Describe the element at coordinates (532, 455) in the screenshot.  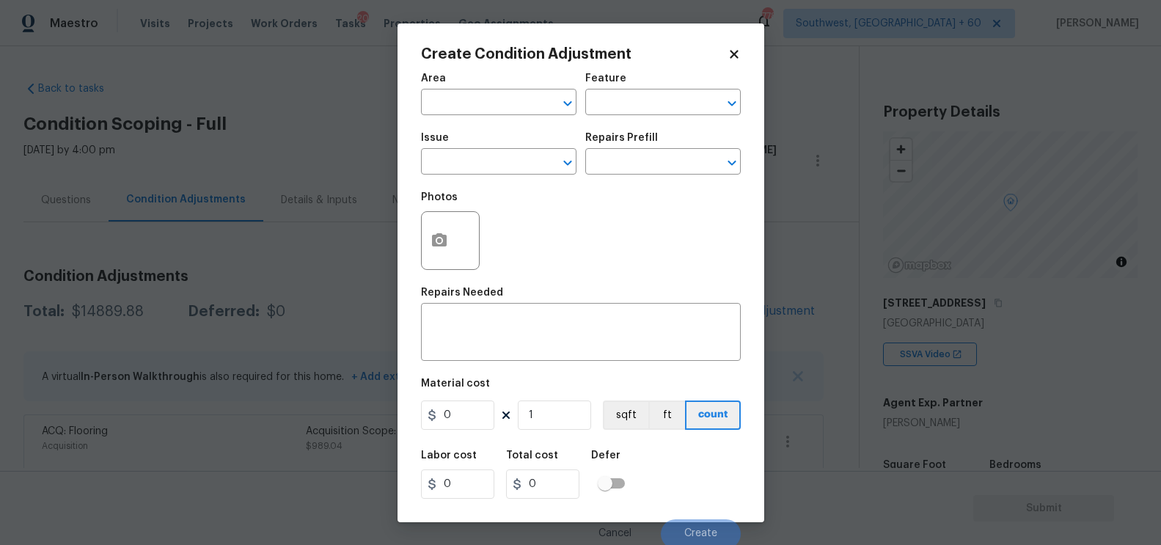
I see `h5: Total cost` at that location.